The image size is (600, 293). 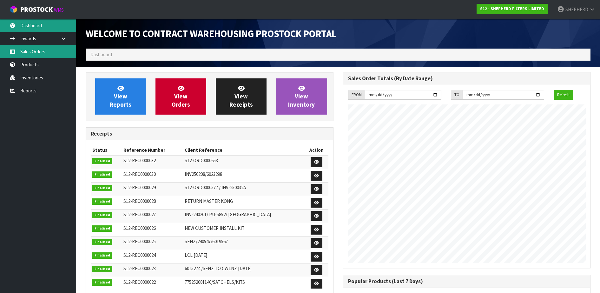 I want to click on span: INV250208/6023298, so click(x=203, y=174).